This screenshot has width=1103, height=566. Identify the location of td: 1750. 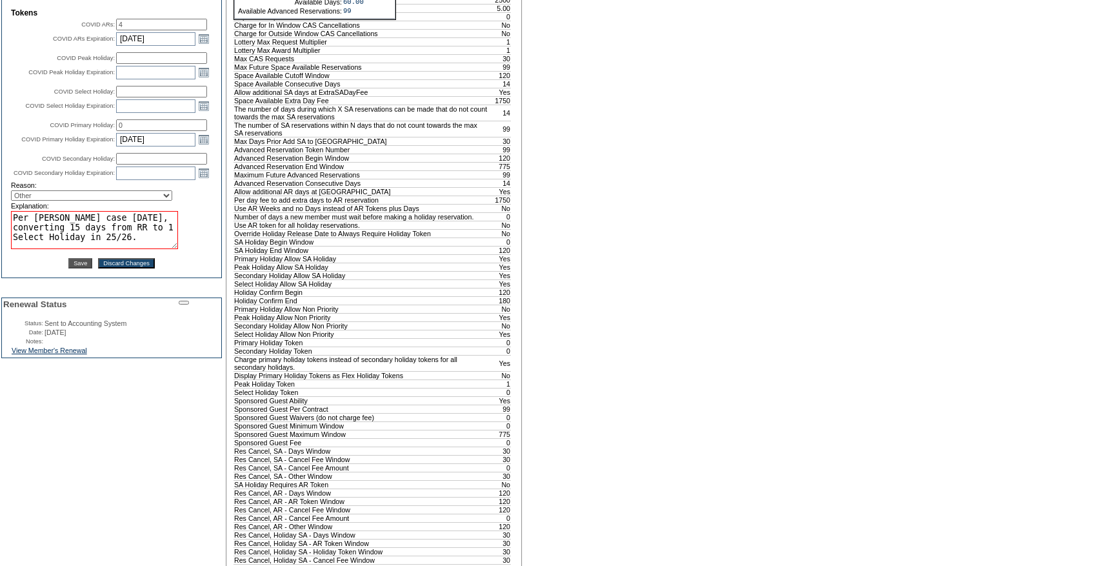
(499, 100).